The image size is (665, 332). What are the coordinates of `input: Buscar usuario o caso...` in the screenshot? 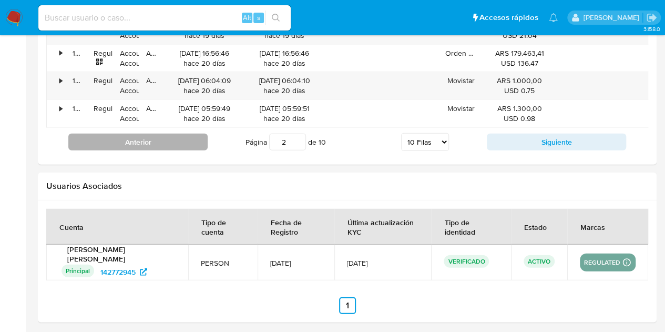 It's located at (165, 18).